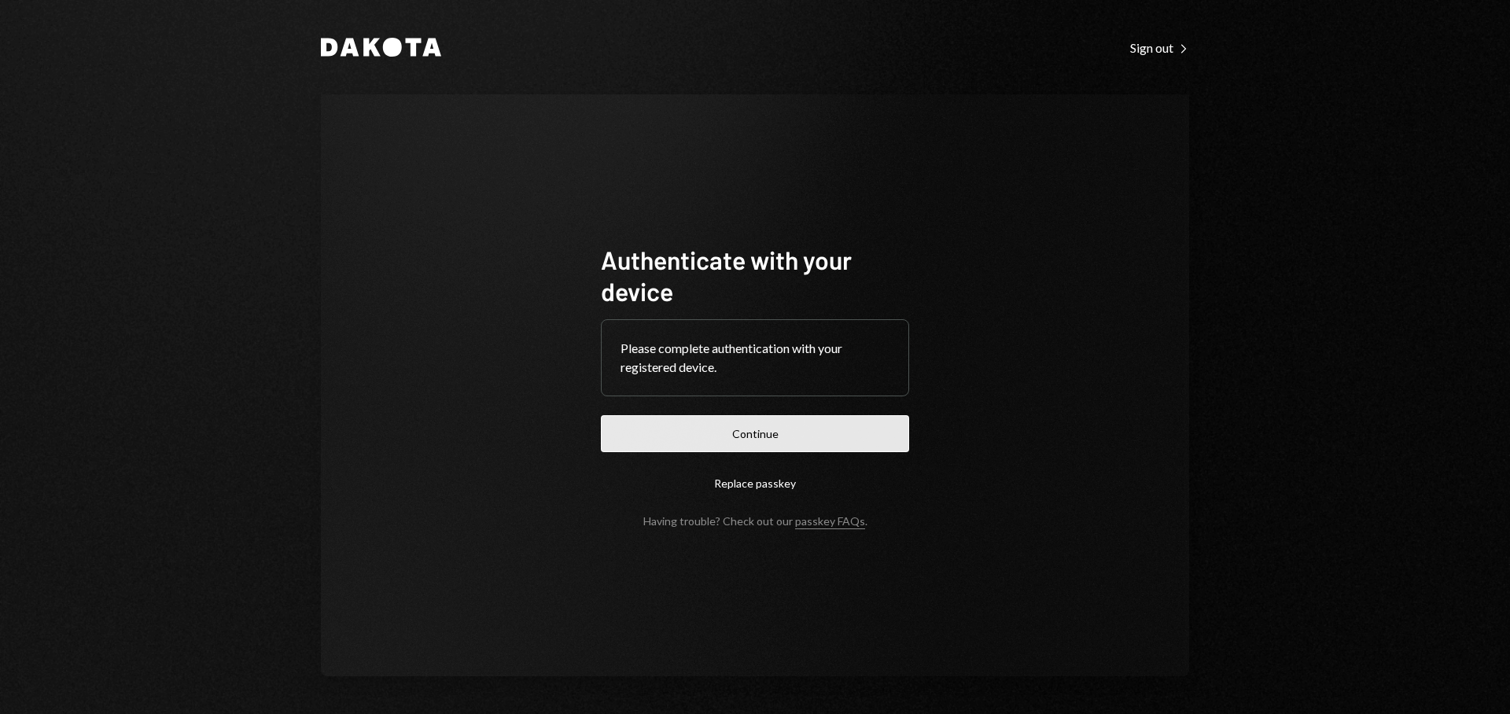  What do you see at coordinates (755, 358) in the screenshot?
I see `div: Please complete authentication with your registered device.` at bounding box center [755, 358].